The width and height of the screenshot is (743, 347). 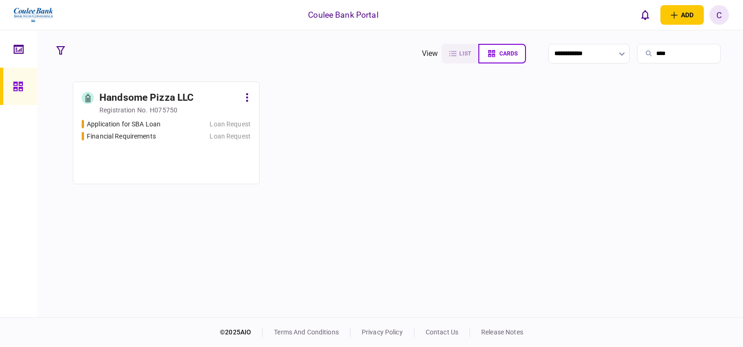 I want to click on a: release notes, so click(x=502, y=332).